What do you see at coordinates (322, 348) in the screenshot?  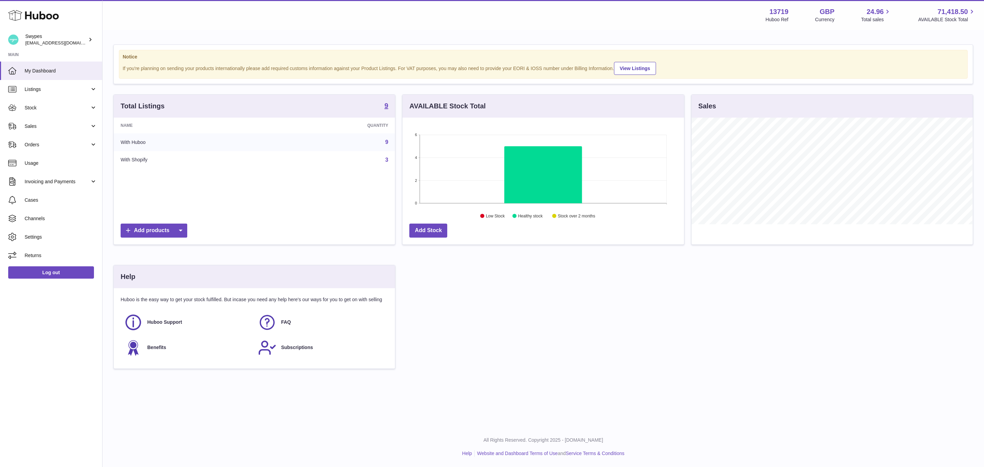 I see `a: Subscriptions` at bounding box center [322, 348].